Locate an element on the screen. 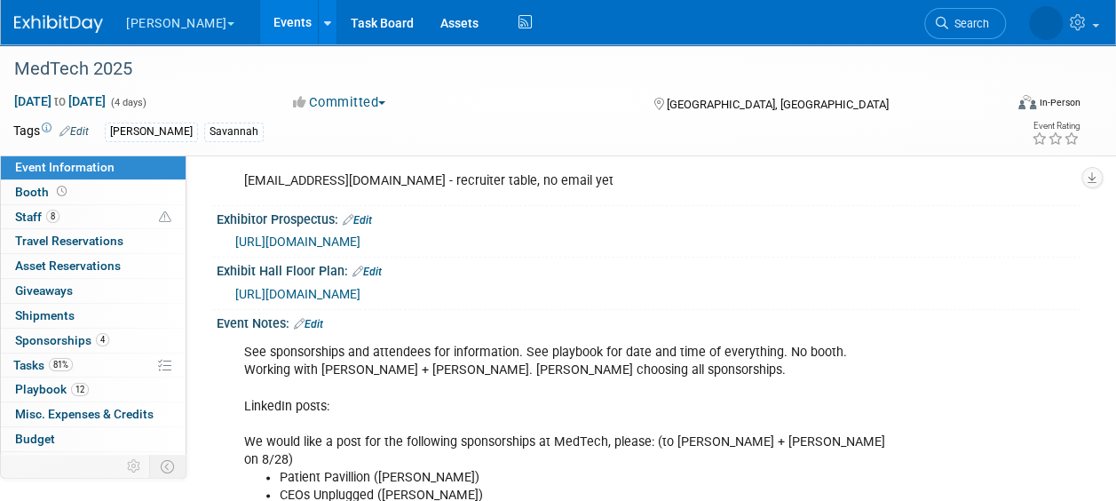 Image resolution: width=1116 pixels, height=501 pixels. span: to is located at coordinates (60, 101).